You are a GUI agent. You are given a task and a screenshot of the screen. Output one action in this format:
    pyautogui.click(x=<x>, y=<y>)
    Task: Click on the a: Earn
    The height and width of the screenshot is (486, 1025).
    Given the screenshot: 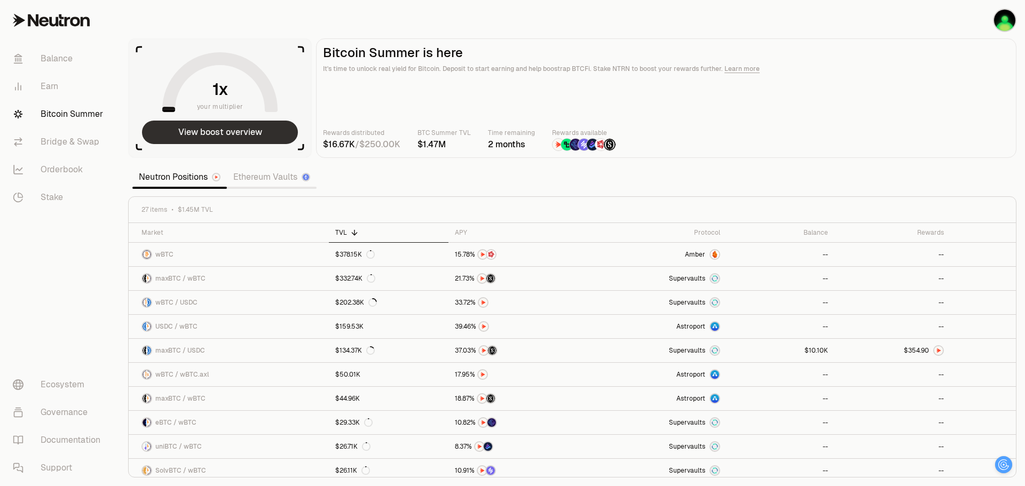 What is the action you would take?
    pyautogui.click(x=60, y=86)
    